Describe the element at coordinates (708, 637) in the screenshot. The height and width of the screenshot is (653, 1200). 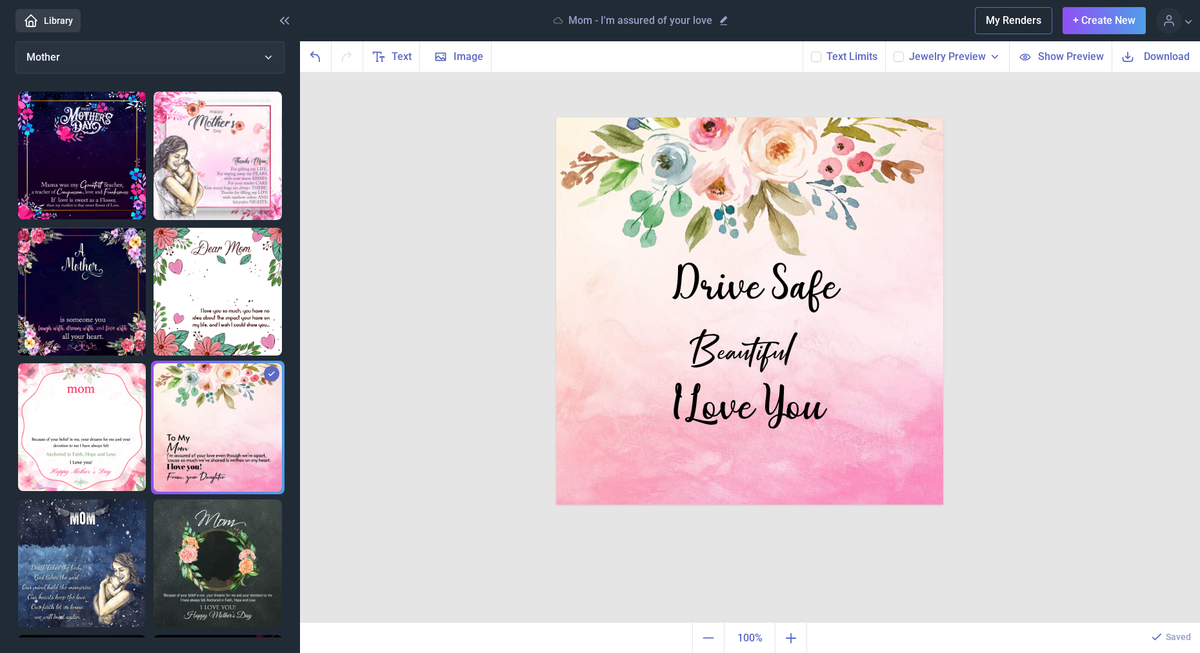
I see `button: Zoom out` at that location.